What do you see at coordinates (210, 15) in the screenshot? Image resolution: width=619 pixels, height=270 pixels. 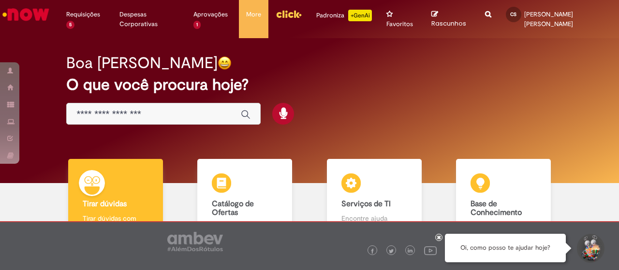 I see `span: Aprovações` at bounding box center [210, 15].